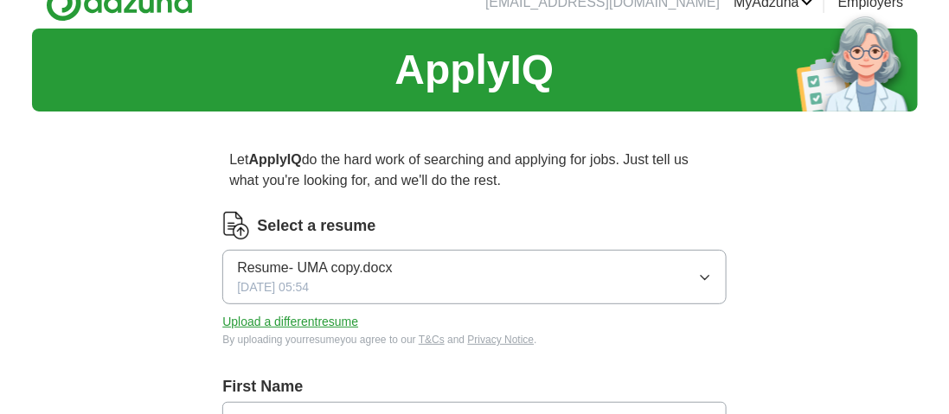 Image resolution: width=949 pixels, height=414 pixels. What do you see at coordinates (432, 340) in the screenshot?
I see `a: T&Cs` at bounding box center [432, 340].